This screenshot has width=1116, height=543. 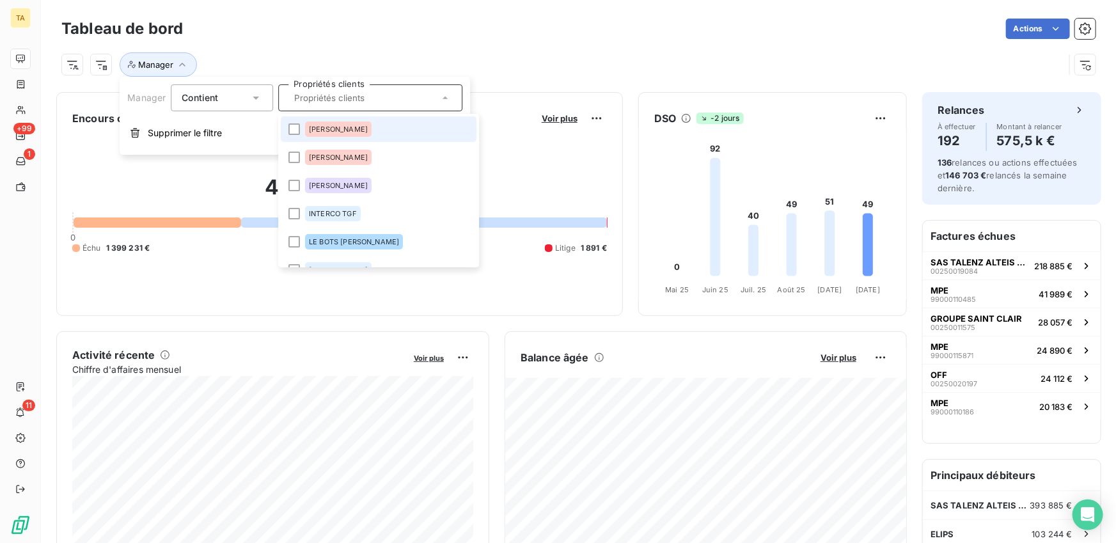 I want to click on span: ELIPS, so click(x=942, y=534).